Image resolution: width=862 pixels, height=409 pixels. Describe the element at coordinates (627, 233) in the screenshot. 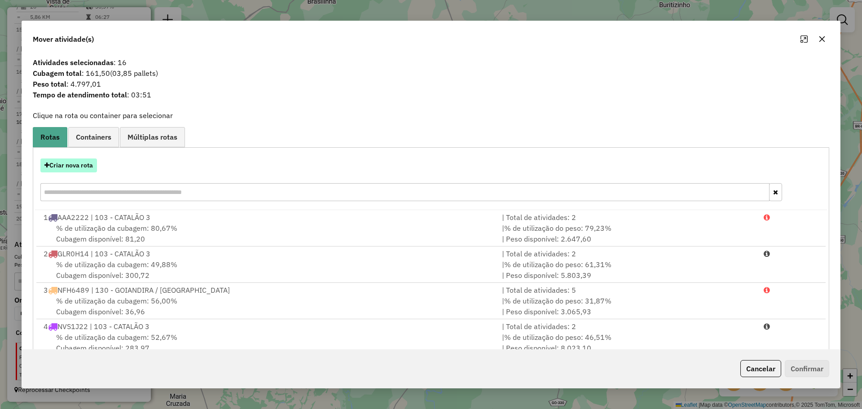

I see `div: | | Peso disponível: 2.647,60` at that location.